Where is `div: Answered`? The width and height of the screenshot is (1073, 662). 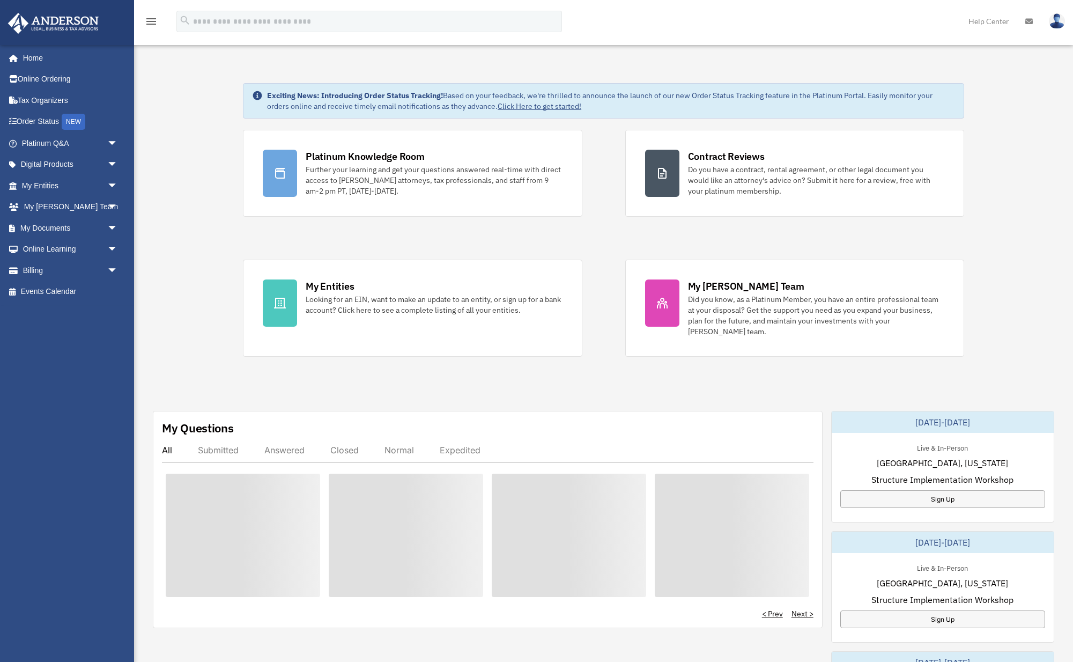
div: Answered is located at coordinates (284, 450).